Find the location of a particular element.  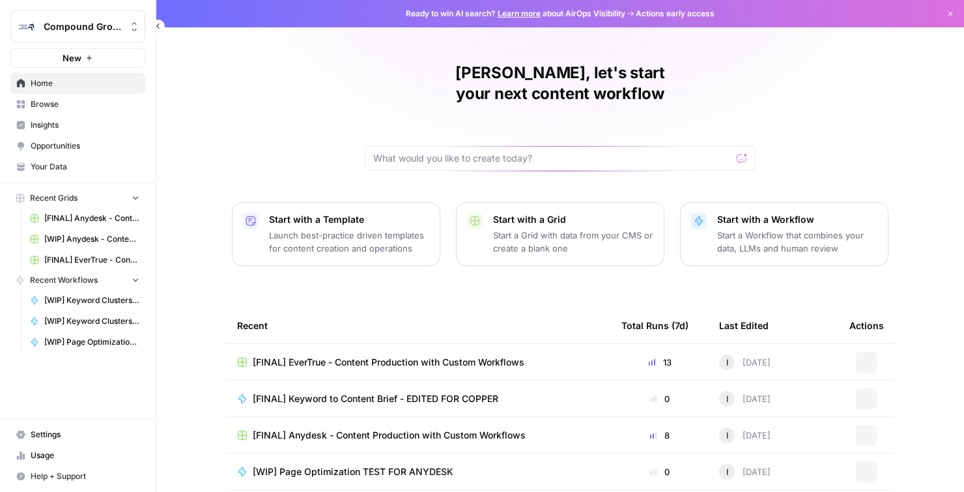

span: Opportunities is located at coordinates (85, 146).